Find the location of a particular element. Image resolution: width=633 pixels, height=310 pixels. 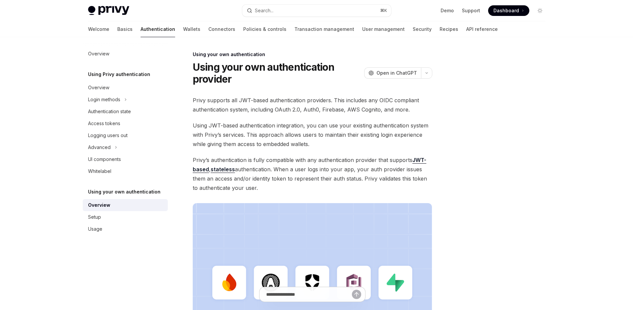

a: Setup is located at coordinates (125, 217).